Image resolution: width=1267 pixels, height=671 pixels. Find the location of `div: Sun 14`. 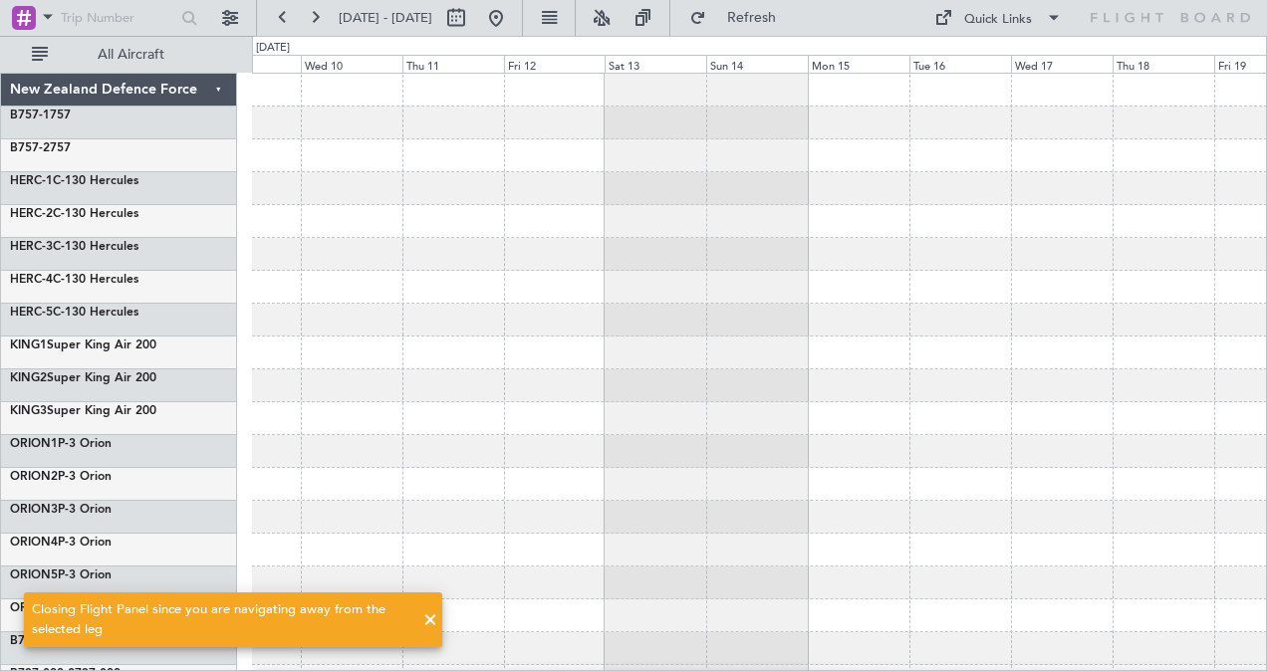

div: Sun 14 is located at coordinates (757, 64).